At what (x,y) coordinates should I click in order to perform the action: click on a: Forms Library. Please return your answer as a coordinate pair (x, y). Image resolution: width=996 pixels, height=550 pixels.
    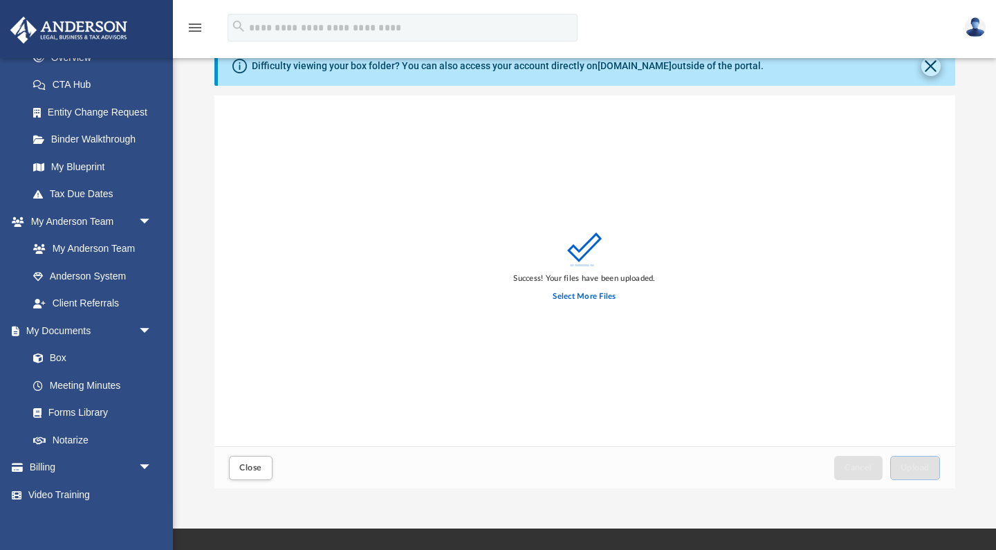
    Looking at the image, I should click on (89, 413).